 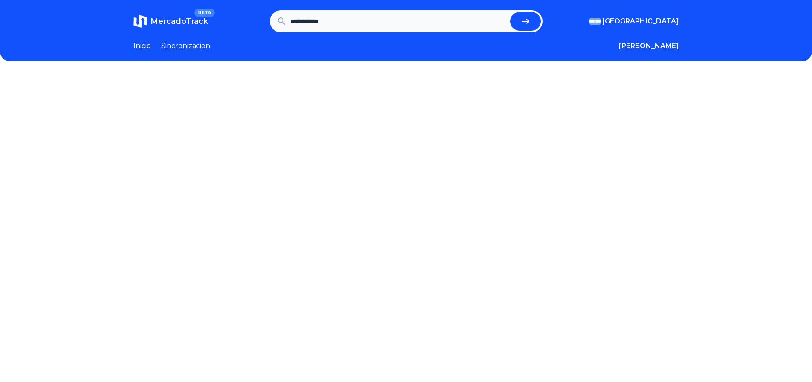 I want to click on img: MercadoTrack, so click(x=140, y=21).